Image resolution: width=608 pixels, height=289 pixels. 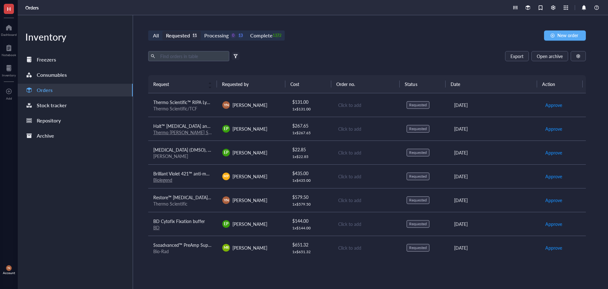 I want to click on button: New order, so click(x=565, y=35).